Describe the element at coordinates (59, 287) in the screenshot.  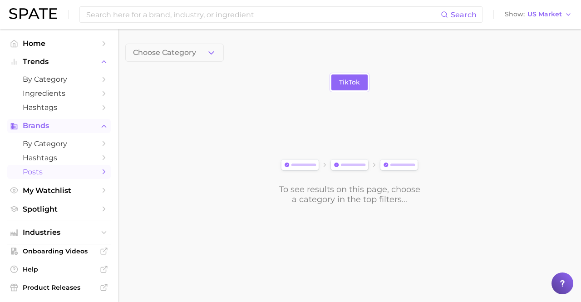
I see `span: Product Releases` at that location.